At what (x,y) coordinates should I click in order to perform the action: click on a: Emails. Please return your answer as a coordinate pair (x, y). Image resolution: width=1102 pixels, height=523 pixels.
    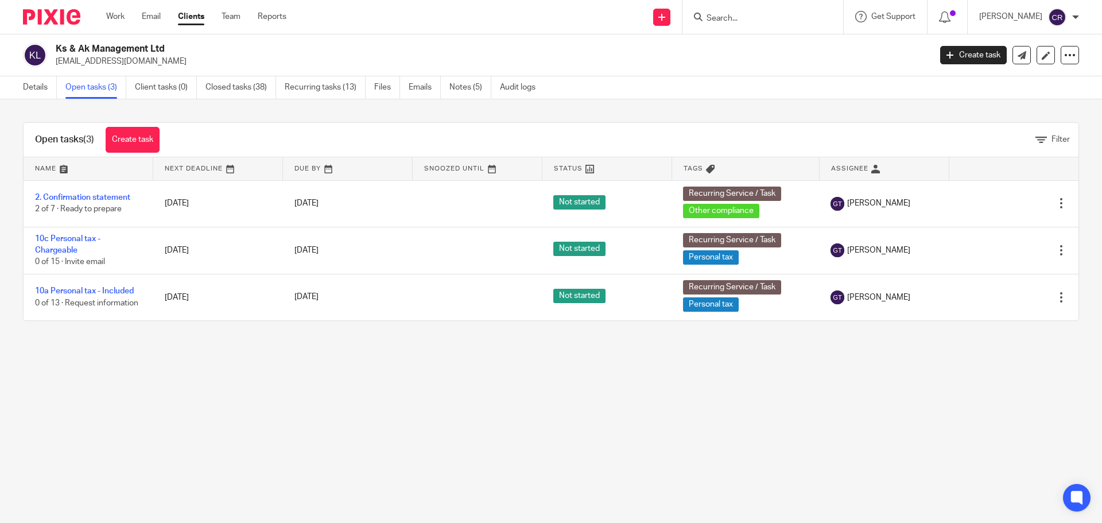
    Looking at the image, I should click on (425, 87).